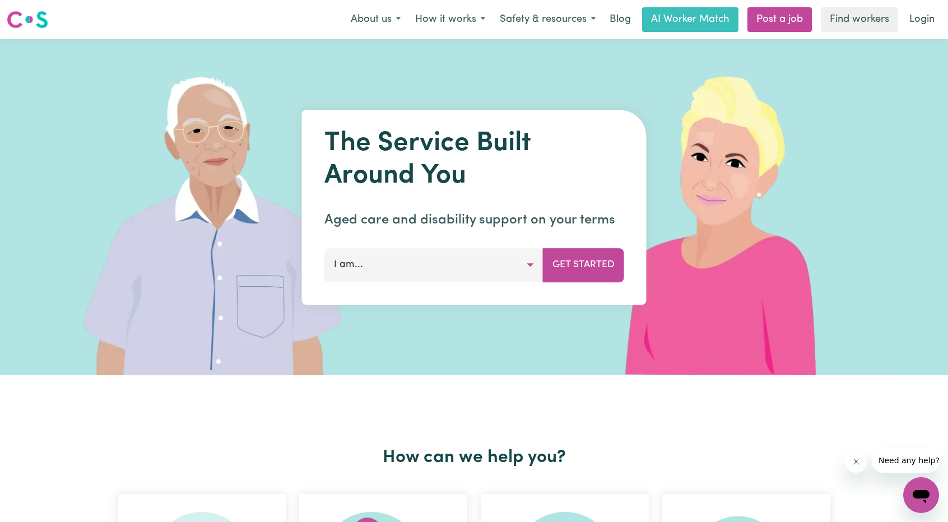 This screenshot has width=948, height=522. I want to click on h2: How can we help you?, so click(474, 458).